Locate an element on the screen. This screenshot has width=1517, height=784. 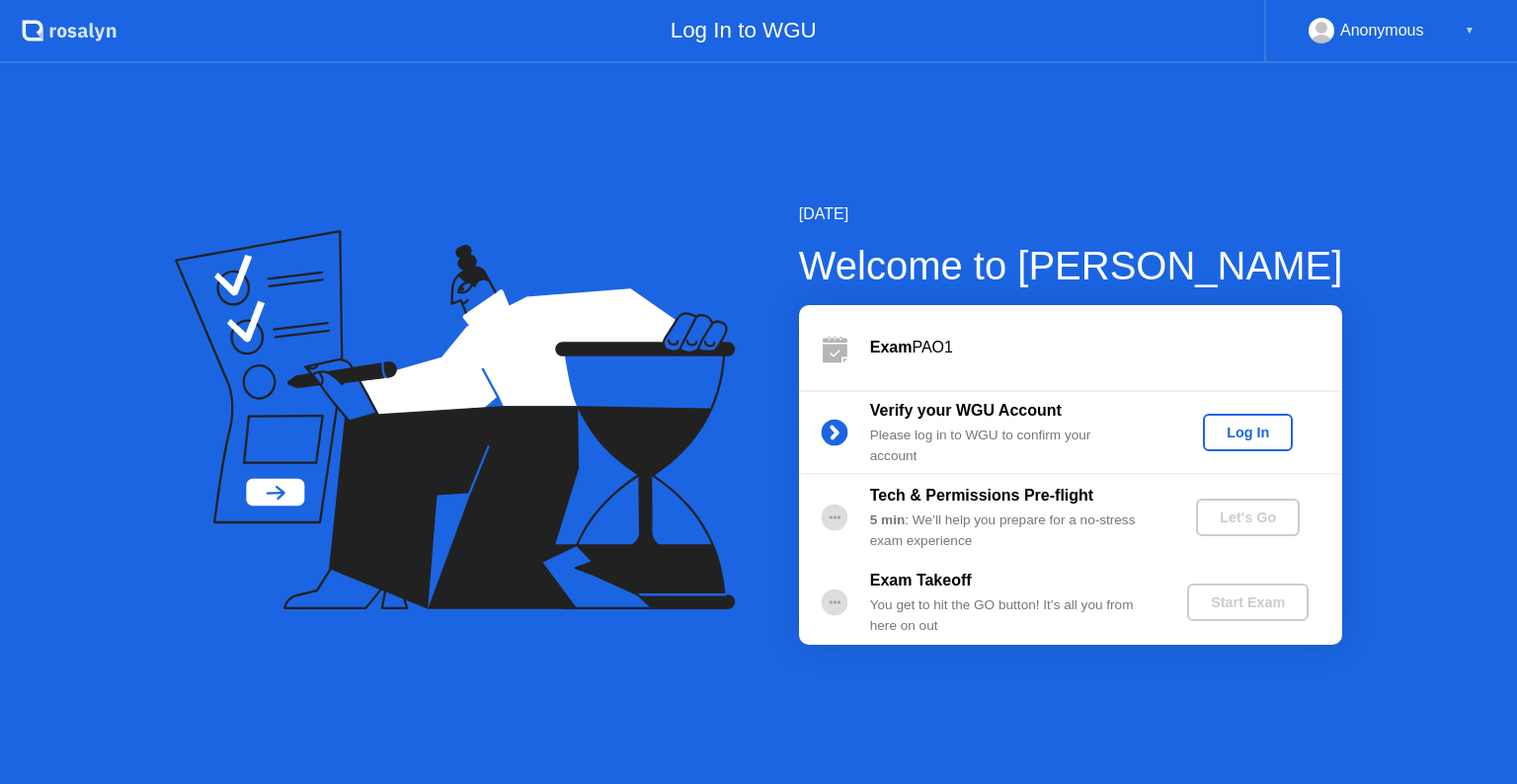
div: PAO1 is located at coordinates (1106, 348).